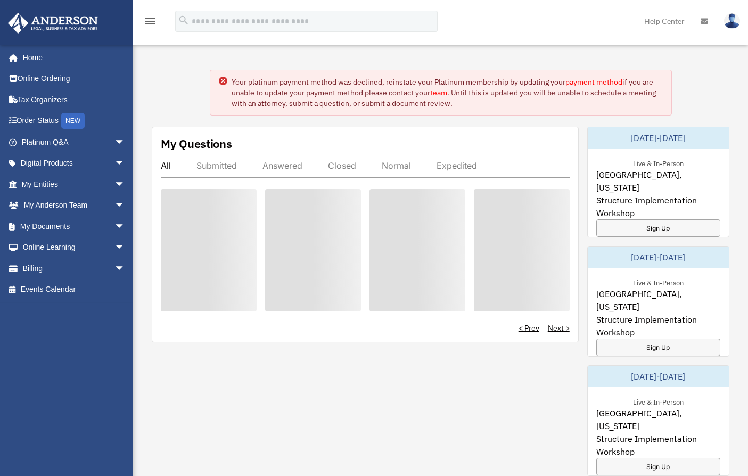 This screenshot has height=476, width=748. Describe the element at coordinates (74, 100) in the screenshot. I see `a: Tax Organizers` at that location.